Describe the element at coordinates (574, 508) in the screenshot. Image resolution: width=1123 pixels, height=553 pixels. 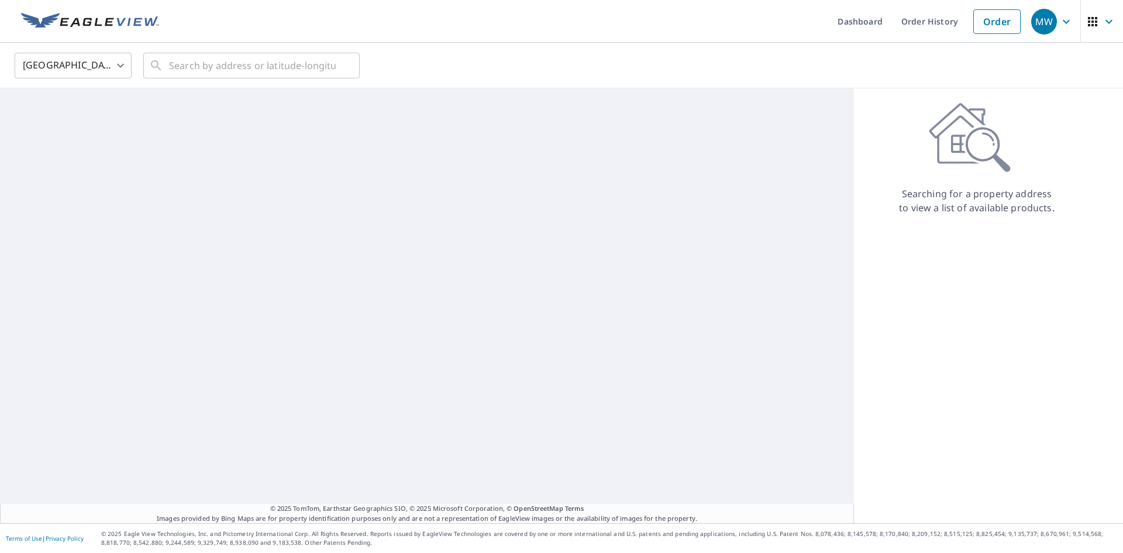
I see `a: Terms` at that location.